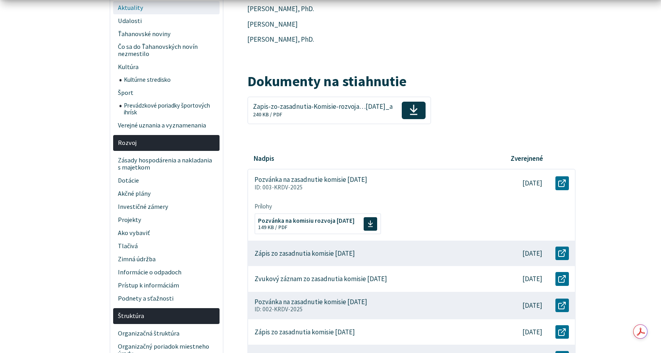 This screenshot has width=661, height=353. I want to click on span: Zimná údržba, so click(166, 259).